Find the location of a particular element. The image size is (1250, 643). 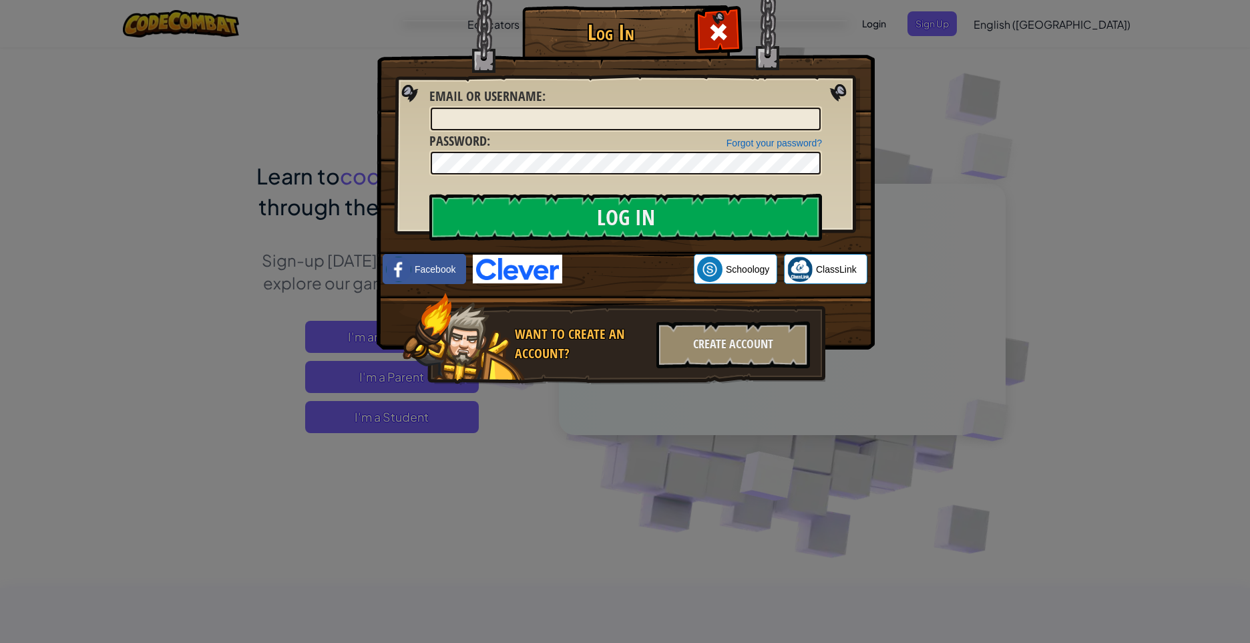

span: Schoology is located at coordinates (747, 269).